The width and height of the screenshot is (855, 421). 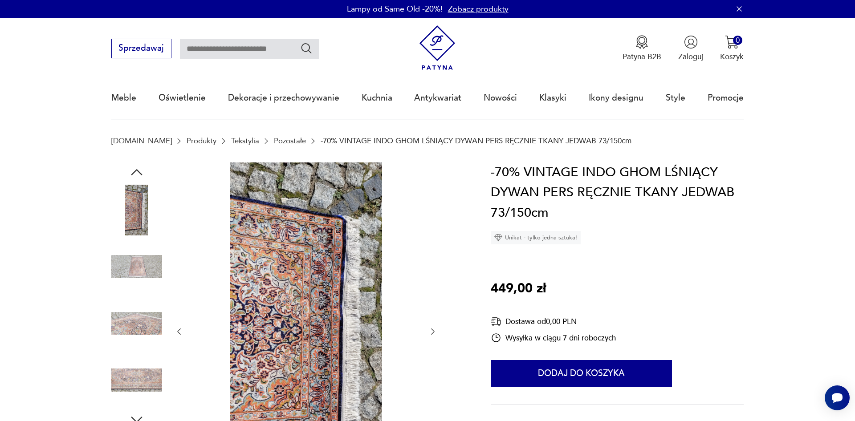 What do you see at coordinates (500, 98) in the screenshot?
I see `a: Nowości` at bounding box center [500, 98].